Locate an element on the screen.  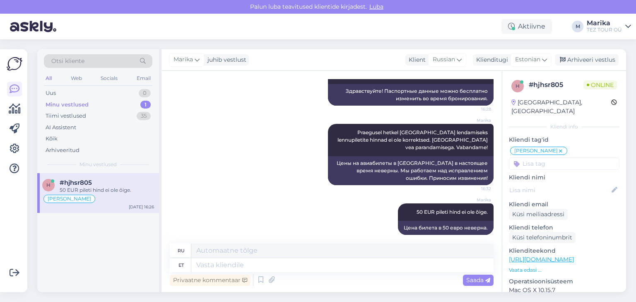
span: Russian is located at coordinates (444, 60).